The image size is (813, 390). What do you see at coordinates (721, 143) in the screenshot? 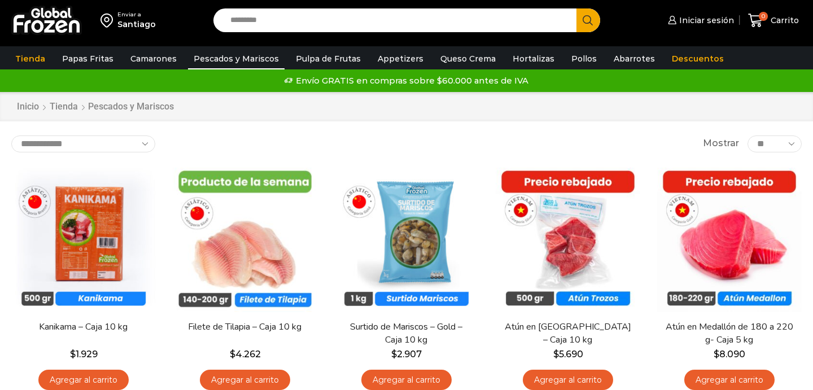
I see `span: Mostrar` at bounding box center [721, 143].